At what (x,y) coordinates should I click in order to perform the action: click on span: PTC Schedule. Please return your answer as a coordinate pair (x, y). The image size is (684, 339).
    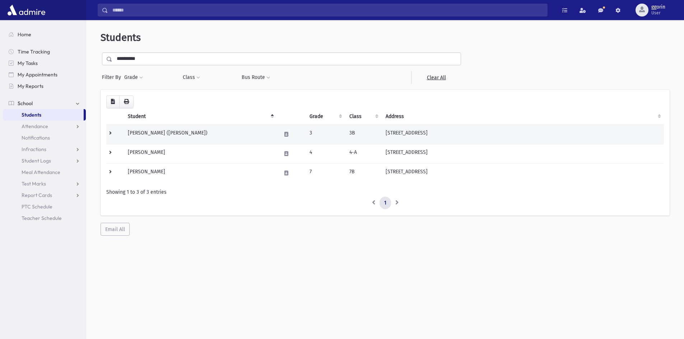
    Looking at the image, I should click on (37, 207).